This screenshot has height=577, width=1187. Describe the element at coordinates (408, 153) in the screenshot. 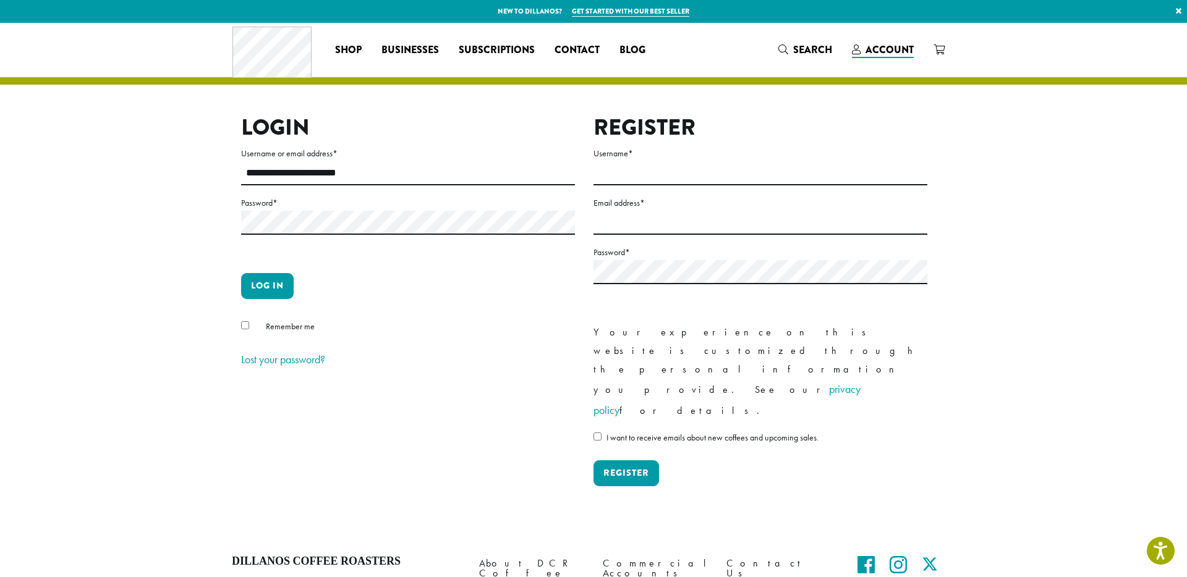

I see `label: Username or email address` at that location.